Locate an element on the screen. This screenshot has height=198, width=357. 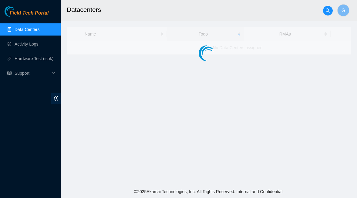
button: search is located at coordinates (328, 11).